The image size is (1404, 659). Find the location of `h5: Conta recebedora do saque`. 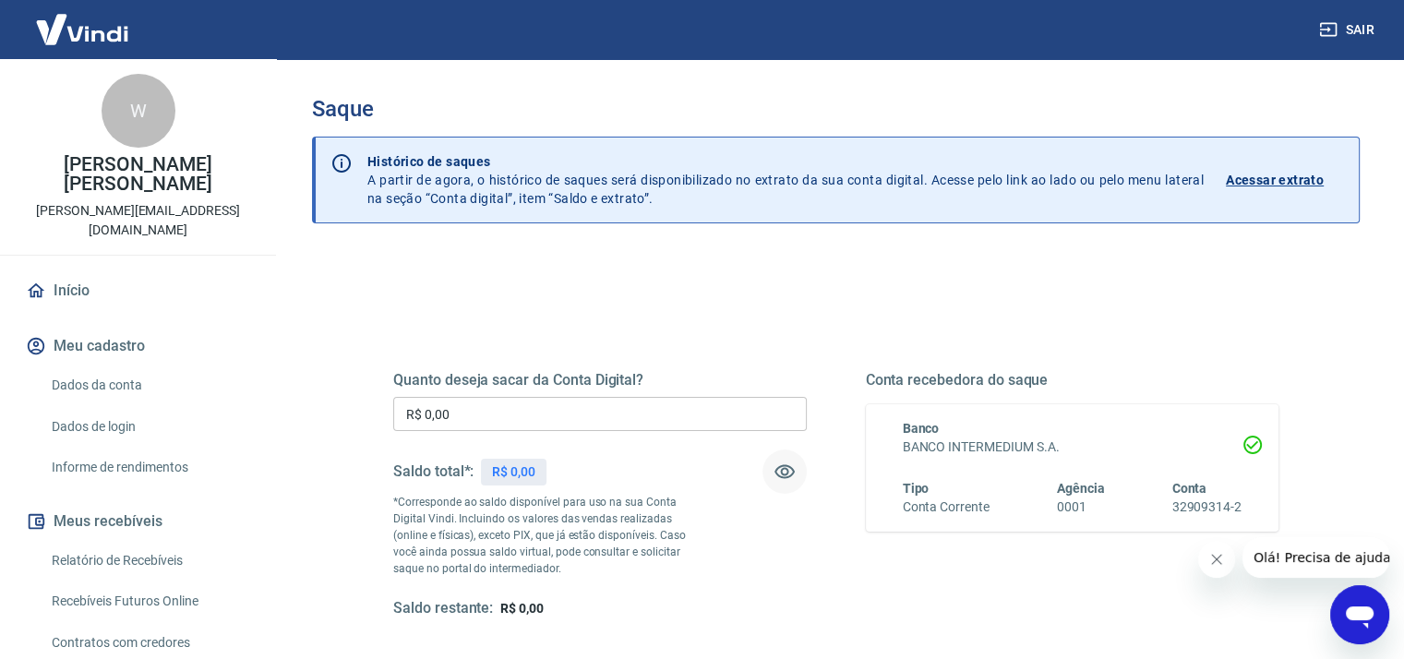

h5: Conta recebedora do saque is located at coordinates (1073, 380).